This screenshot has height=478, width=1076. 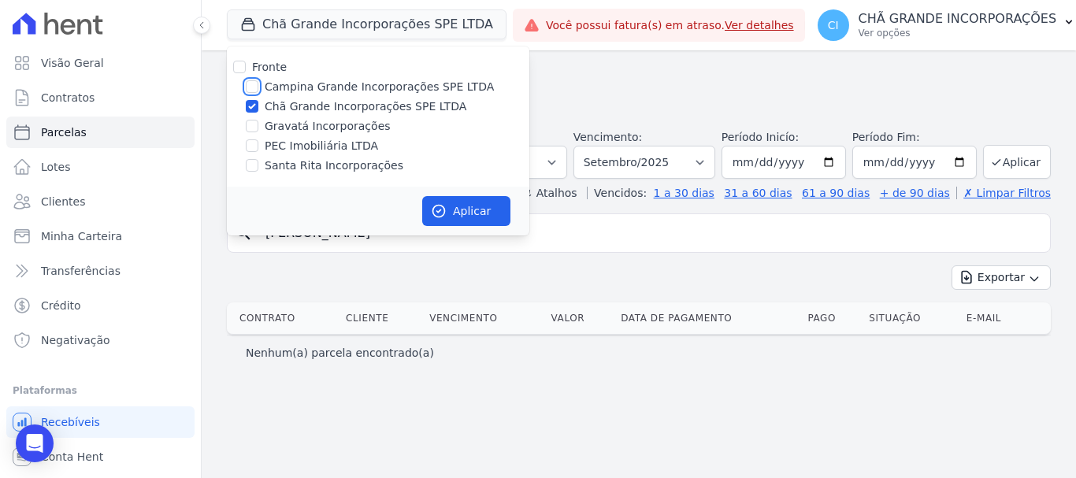 I want to click on span: Conta Hent, so click(x=72, y=457).